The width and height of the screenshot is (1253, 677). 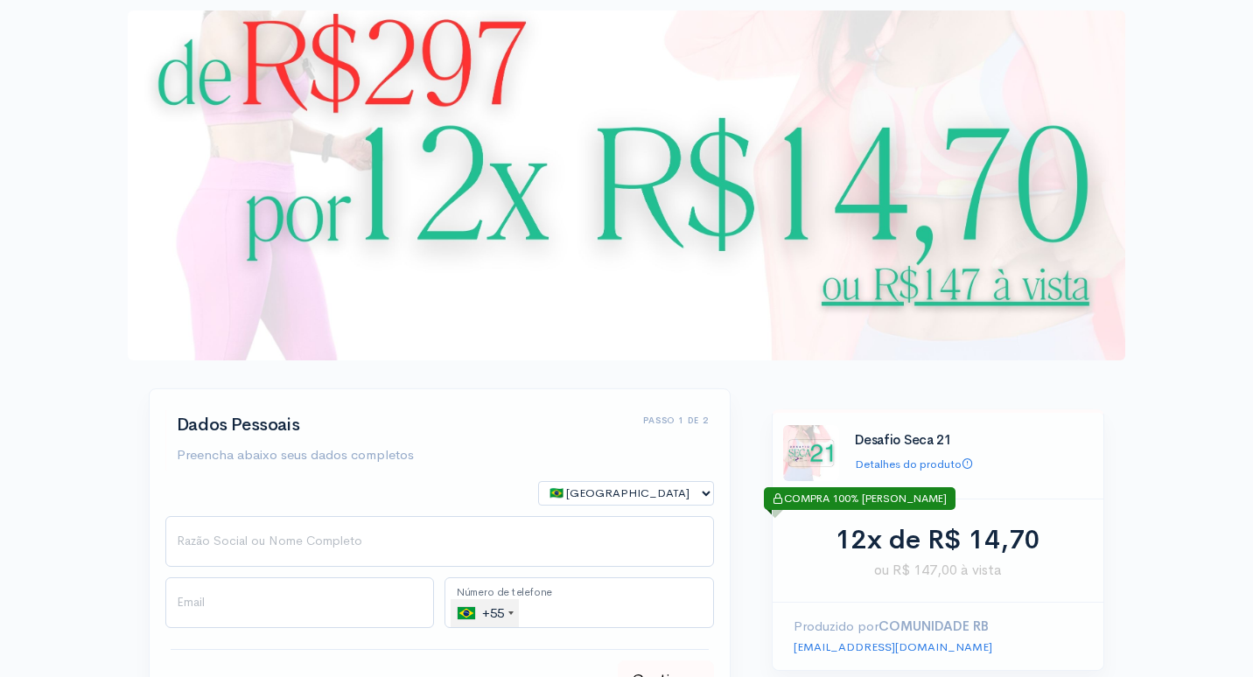 I want to click on img: O%20Seca%2021%20e%CC%81%20um%20desafio%20de%20emagrecimento%20voltado%20especificamente%20para%20..., so click(x=811, y=453).